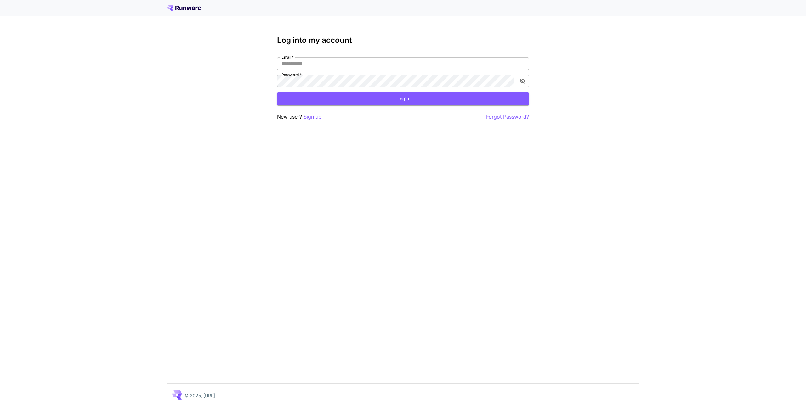 The height and width of the screenshot is (407, 806). I want to click on button: Forgot Password?, so click(507, 117).